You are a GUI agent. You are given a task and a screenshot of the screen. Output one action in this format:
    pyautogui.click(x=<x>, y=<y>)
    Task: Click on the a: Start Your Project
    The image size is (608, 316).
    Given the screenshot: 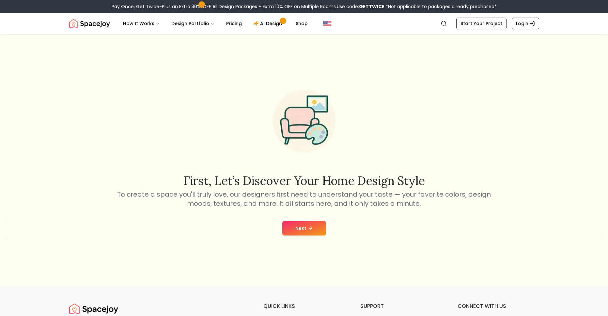 What is the action you would take?
    pyautogui.click(x=482, y=24)
    